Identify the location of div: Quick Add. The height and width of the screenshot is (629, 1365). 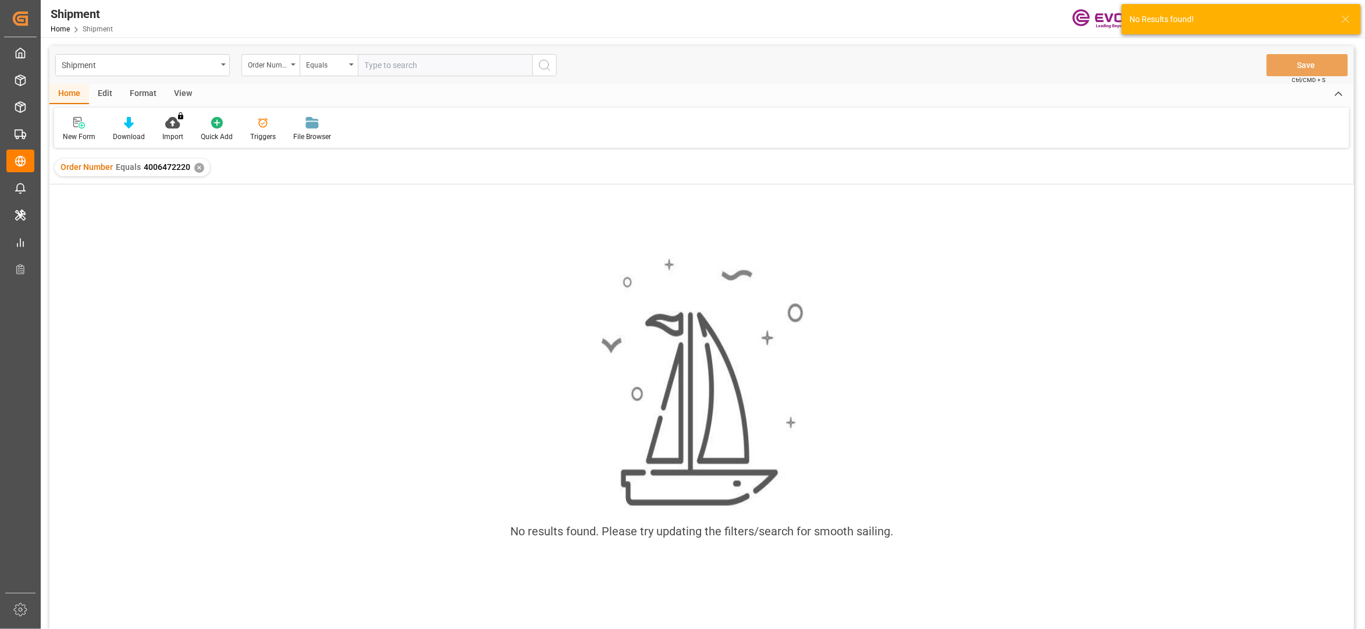
(217, 137).